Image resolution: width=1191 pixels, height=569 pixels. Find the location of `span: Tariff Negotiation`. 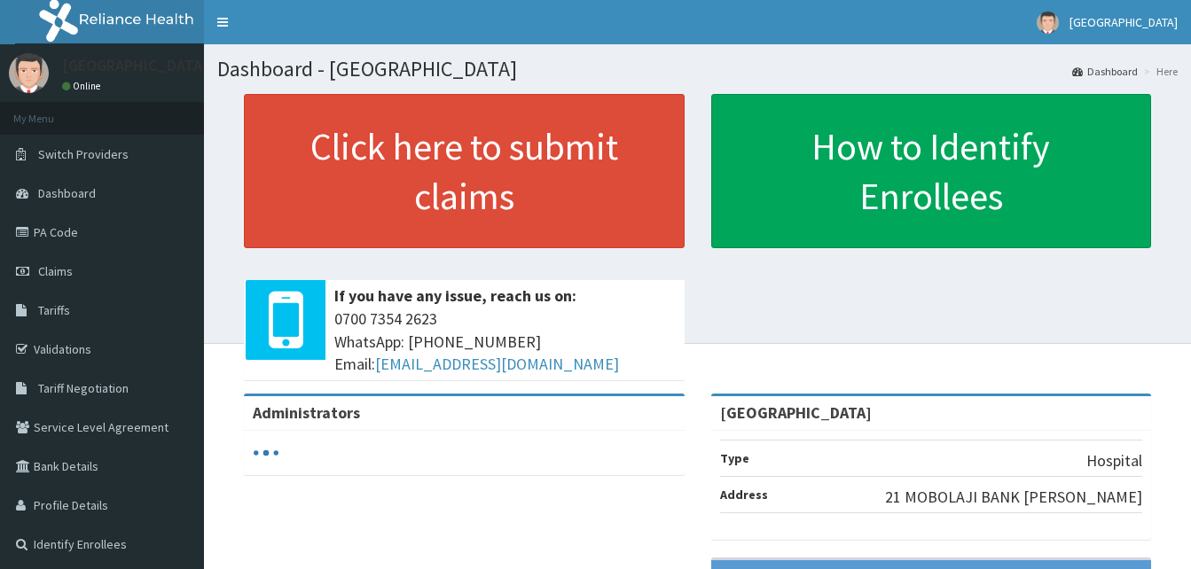

span: Tariff Negotiation is located at coordinates (83, 388).